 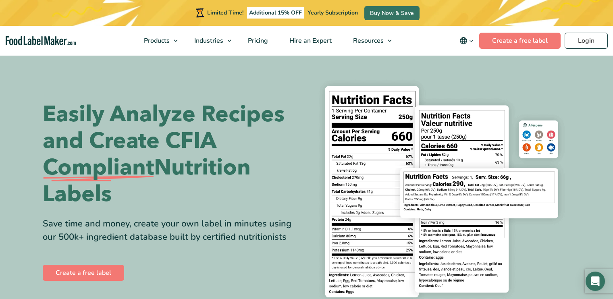 I want to click on a: Products, so click(x=158, y=41).